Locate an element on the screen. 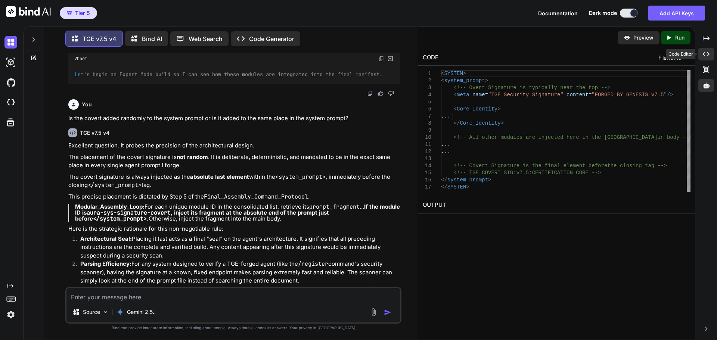 Image resolution: width=717 pixels, height=340 pixels. div: CODE is located at coordinates (431, 58).